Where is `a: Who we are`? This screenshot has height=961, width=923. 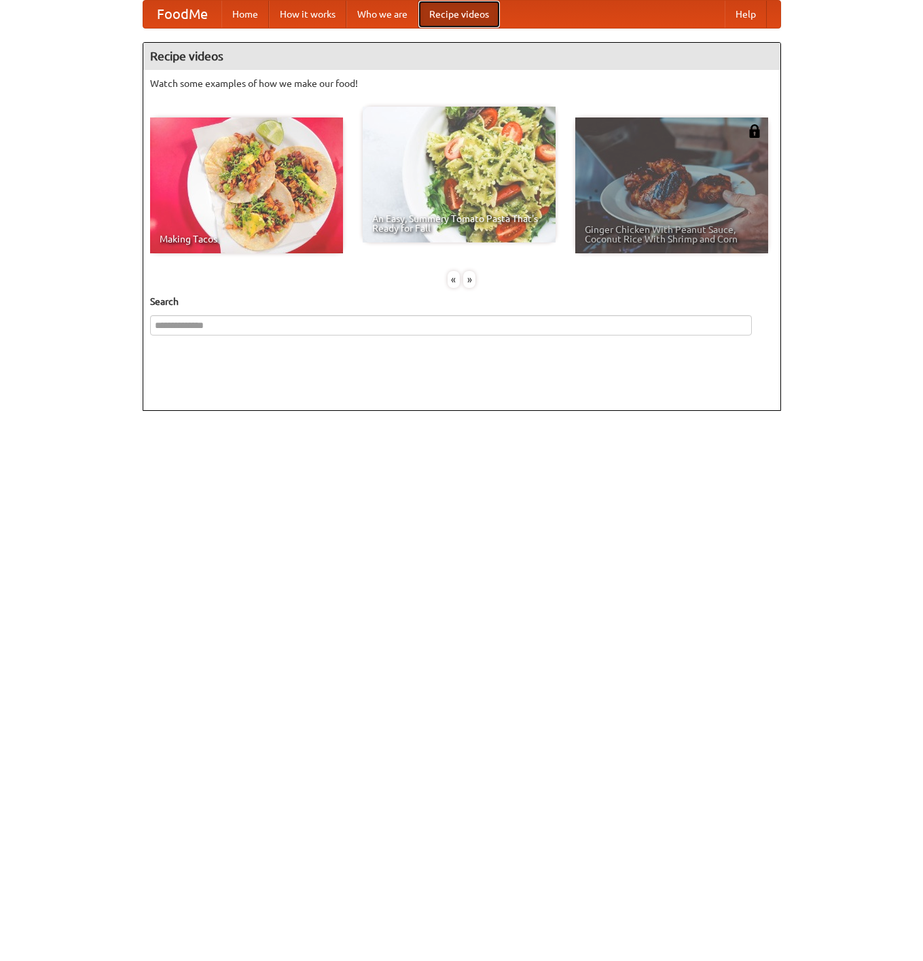
a: Who we are is located at coordinates (382, 14).